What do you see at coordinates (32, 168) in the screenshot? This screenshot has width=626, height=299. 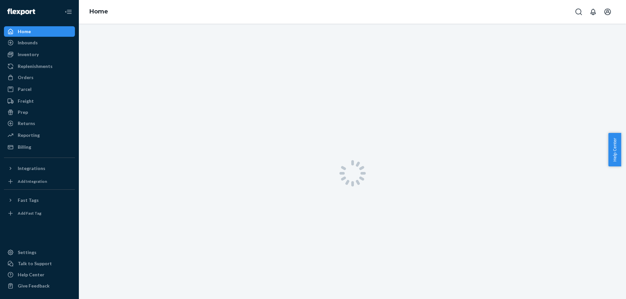 I see `div: Integrations` at bounding box center [32, 168].